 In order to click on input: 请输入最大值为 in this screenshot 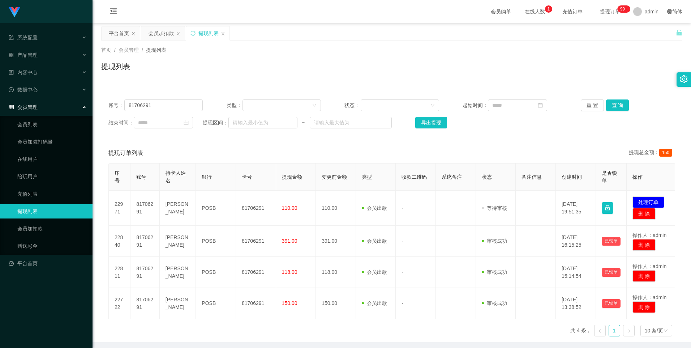, I will do `click(351, 123)`.